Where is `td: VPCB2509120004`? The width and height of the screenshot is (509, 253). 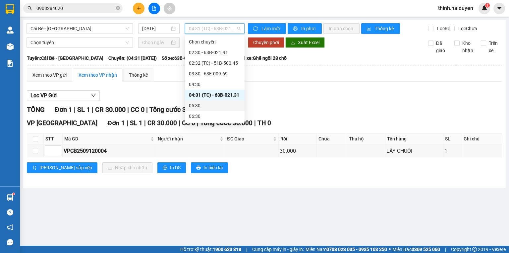
td: VPCB2509120004 is located at coordinates (109, 150).